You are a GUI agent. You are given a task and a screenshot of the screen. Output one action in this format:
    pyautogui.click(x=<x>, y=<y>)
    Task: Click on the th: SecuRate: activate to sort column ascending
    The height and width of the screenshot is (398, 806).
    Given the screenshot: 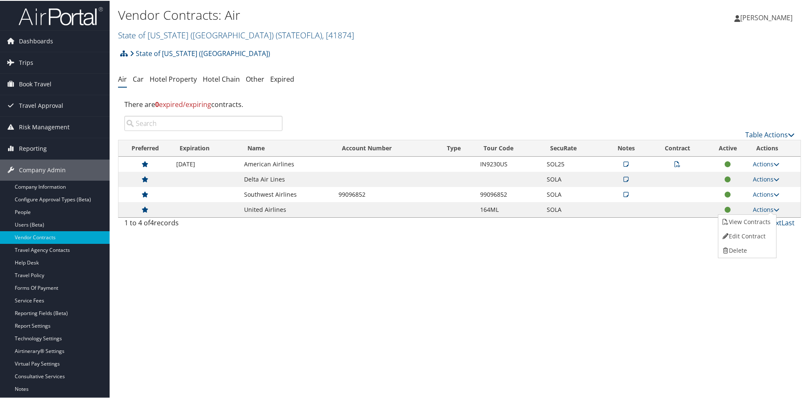 What is the action you would take?
    pyautogui.click(x=573, y=148)
    